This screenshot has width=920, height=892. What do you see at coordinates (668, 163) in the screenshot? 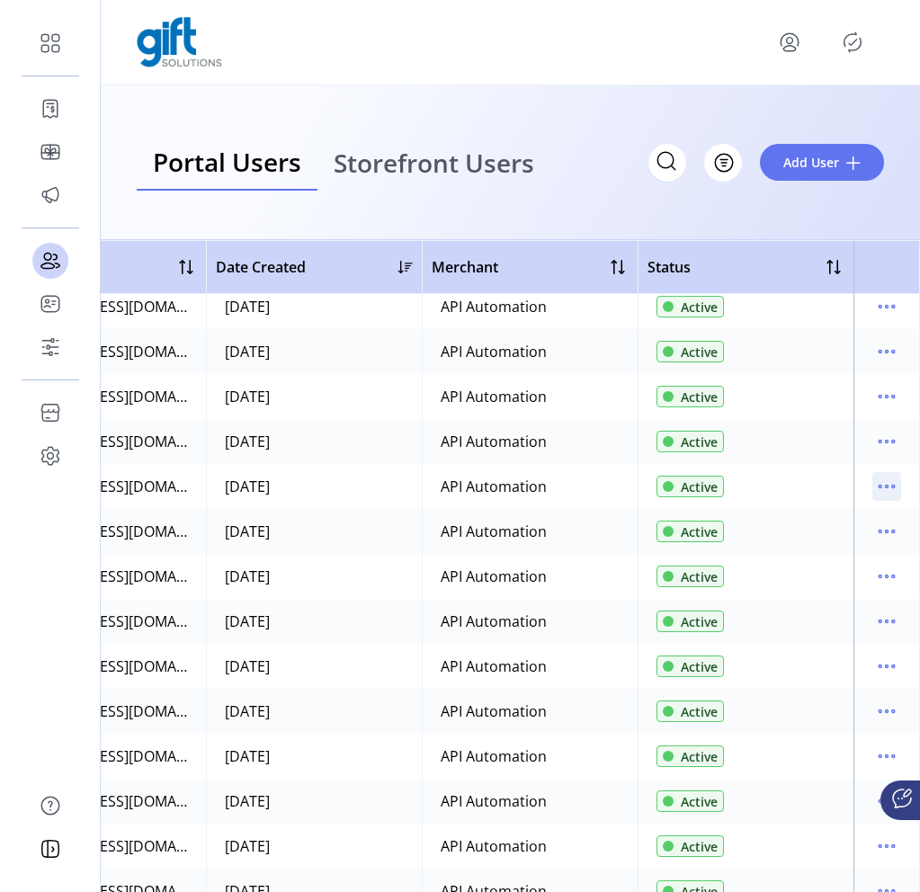
I see `input: Search` at bounding box center [668, 163].